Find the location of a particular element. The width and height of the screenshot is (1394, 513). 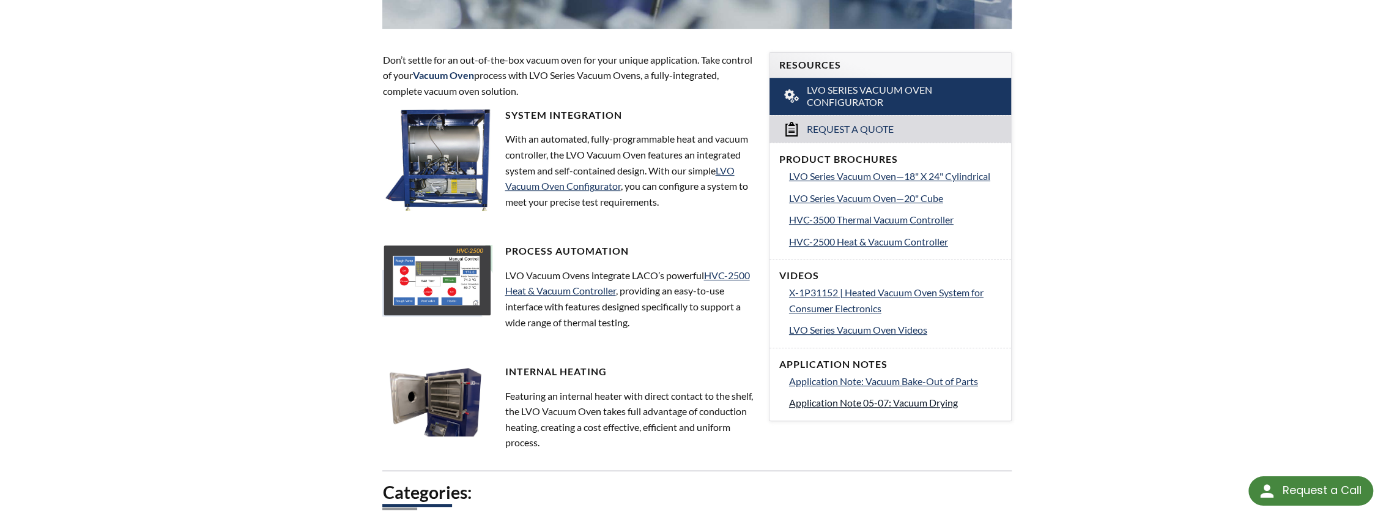

h4: Product Brochures is located at coordinates (890, 159).